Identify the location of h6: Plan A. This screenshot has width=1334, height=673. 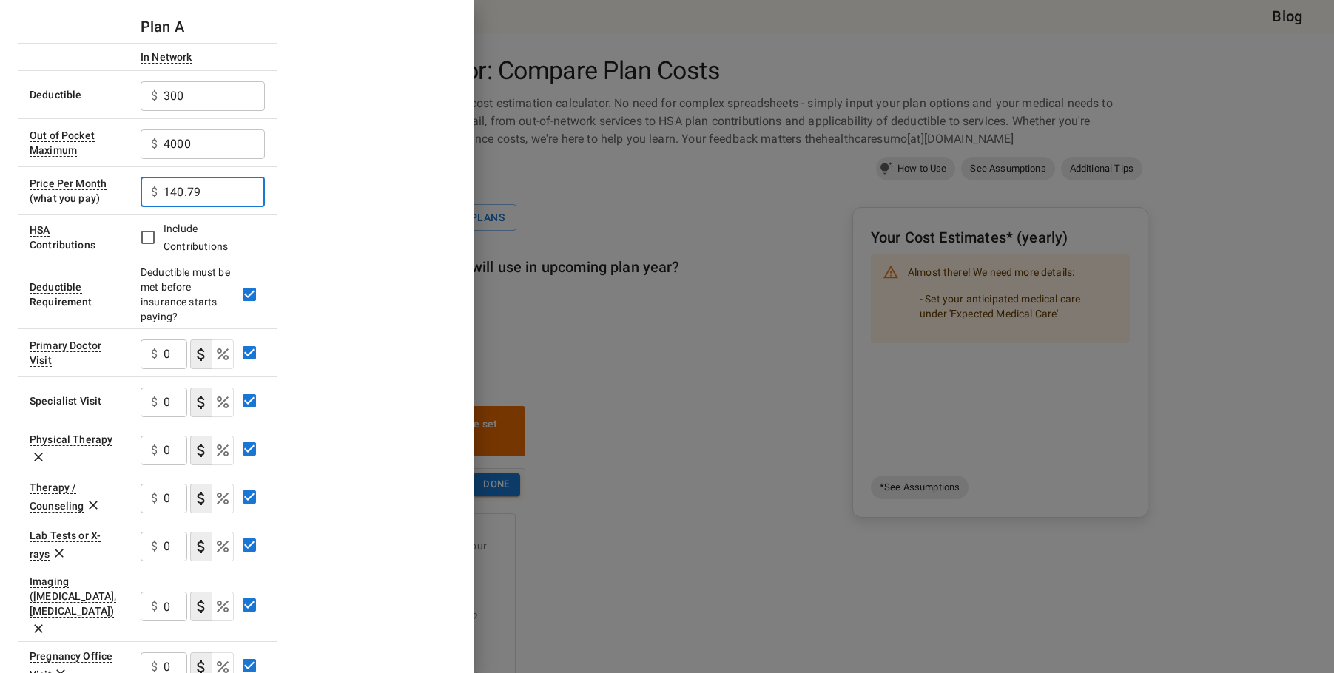
(162, 27).